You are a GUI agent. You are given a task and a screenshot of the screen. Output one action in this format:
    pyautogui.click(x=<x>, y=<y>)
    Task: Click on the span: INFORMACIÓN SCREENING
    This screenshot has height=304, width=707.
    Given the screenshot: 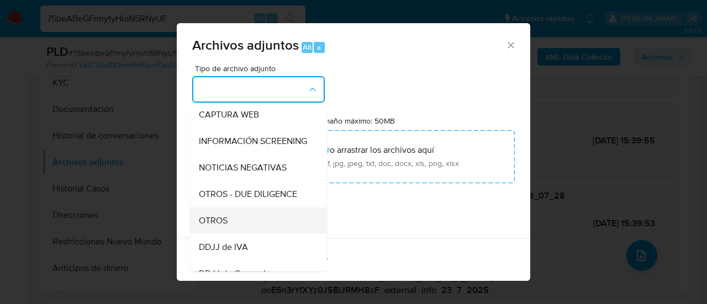 What is the action you would take?
    pyautogui.click(x=253, y=141)
    